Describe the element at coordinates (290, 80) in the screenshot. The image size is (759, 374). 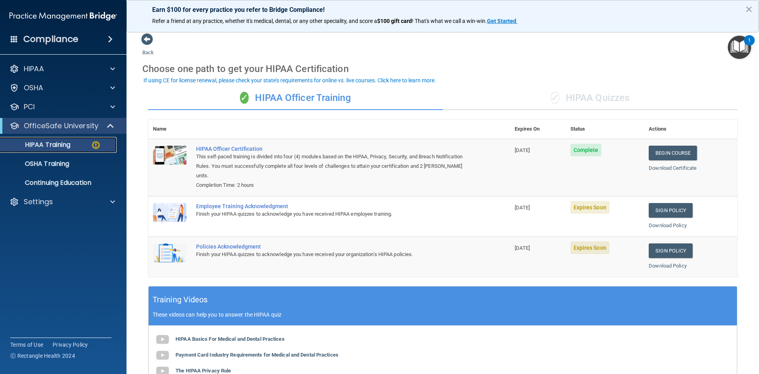
I see `div: If using CE for license renewal, please check your state's requirements for online vs. live cours...` at that location.